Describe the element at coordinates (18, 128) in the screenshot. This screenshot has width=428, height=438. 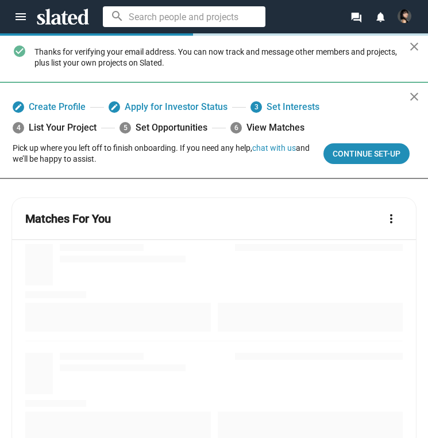
I see `span: 4` at that location.